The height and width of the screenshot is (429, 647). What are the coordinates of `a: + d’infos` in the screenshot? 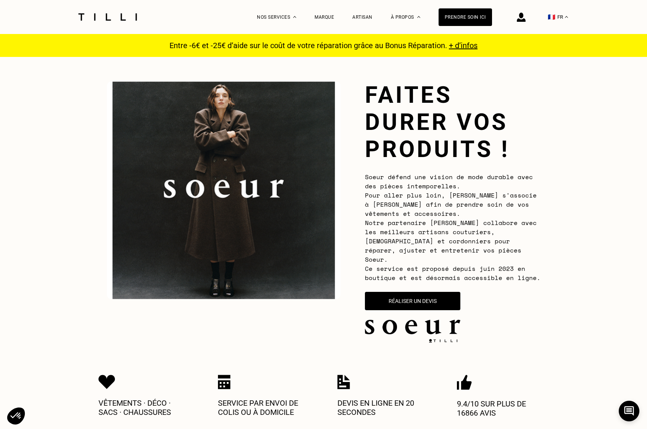 It's located at (463, 45).